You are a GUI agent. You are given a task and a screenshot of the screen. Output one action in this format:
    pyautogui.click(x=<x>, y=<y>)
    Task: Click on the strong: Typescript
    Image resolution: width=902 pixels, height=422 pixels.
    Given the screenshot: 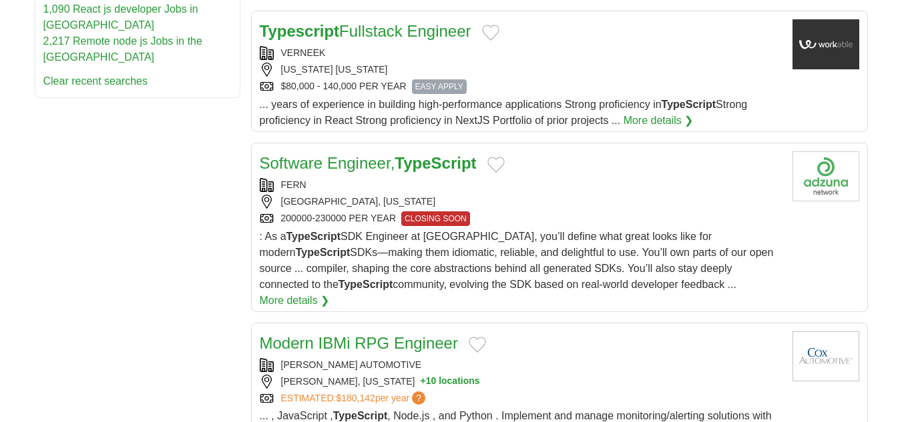 What is the action you would take?
    pyautogui.click(x=300, y=31)
    